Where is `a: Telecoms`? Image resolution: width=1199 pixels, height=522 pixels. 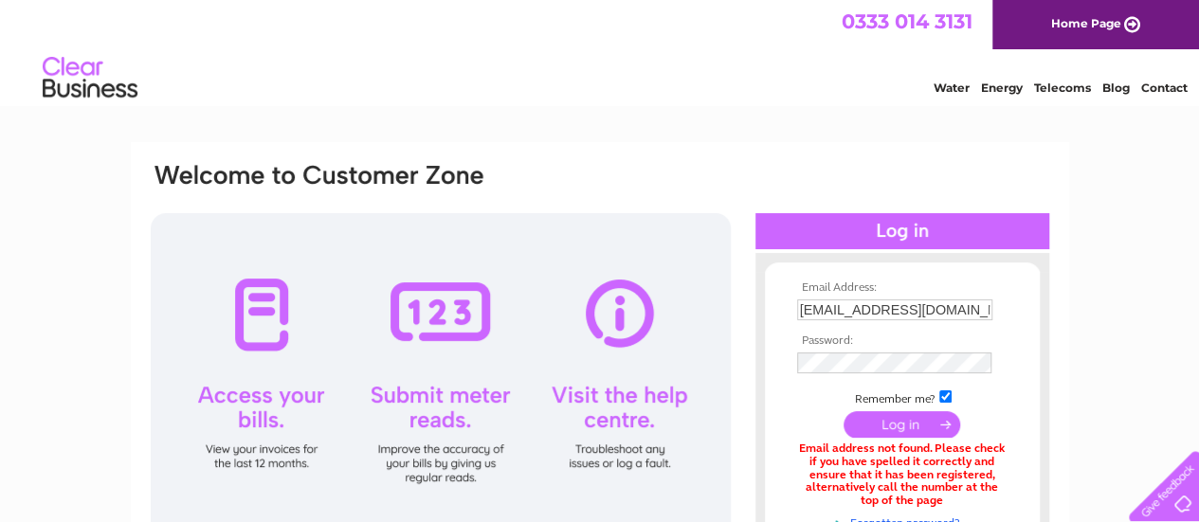
a: Telecoms is located at coordinates (1063, 87).